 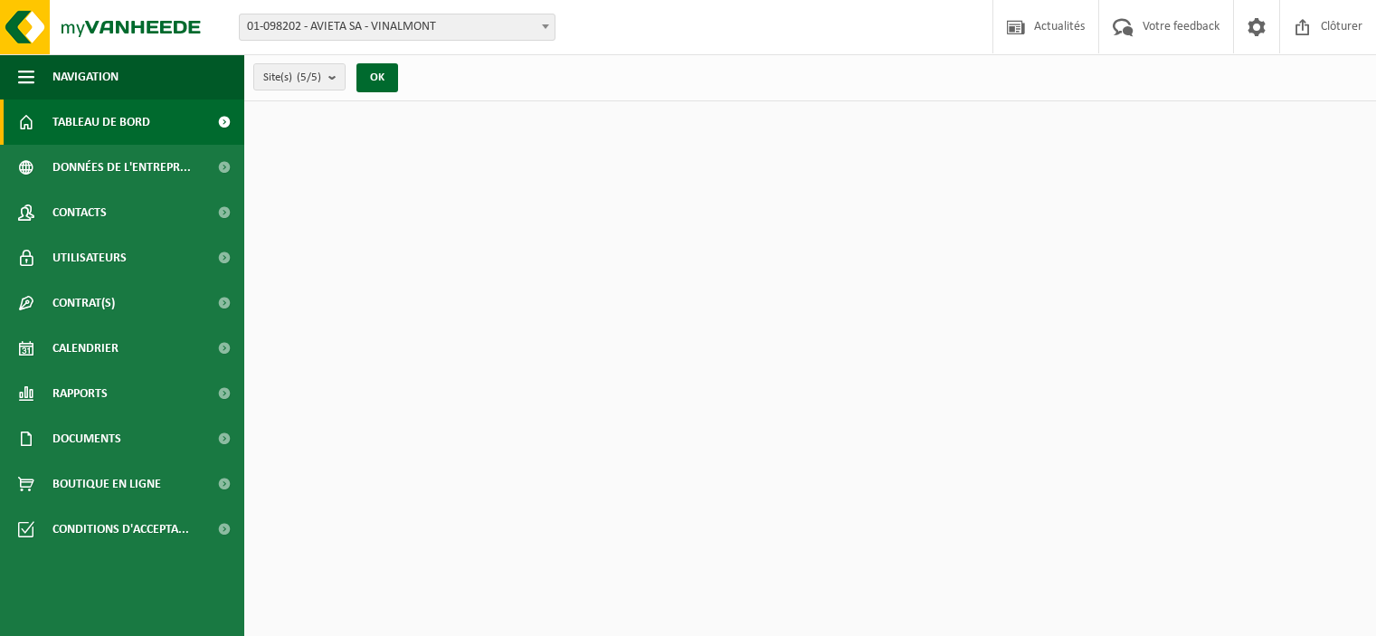 I want to click on count: (5/5), so click(x=309, y=77).